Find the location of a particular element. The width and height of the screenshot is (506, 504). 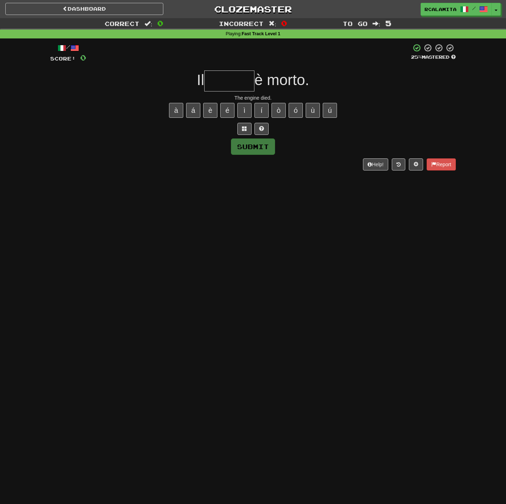

button: è is located at coordinates (210, 110).